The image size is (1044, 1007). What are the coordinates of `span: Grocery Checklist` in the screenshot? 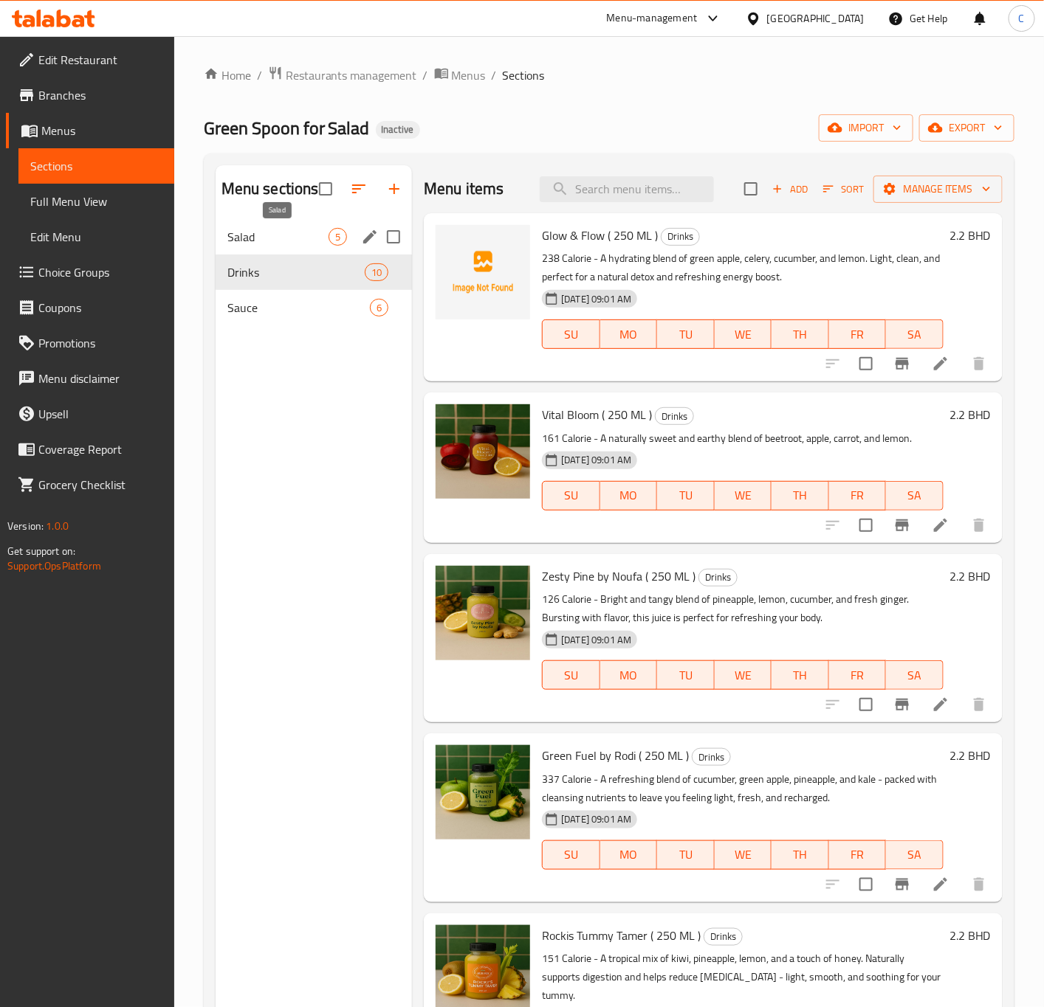 It's located at (100, 485).